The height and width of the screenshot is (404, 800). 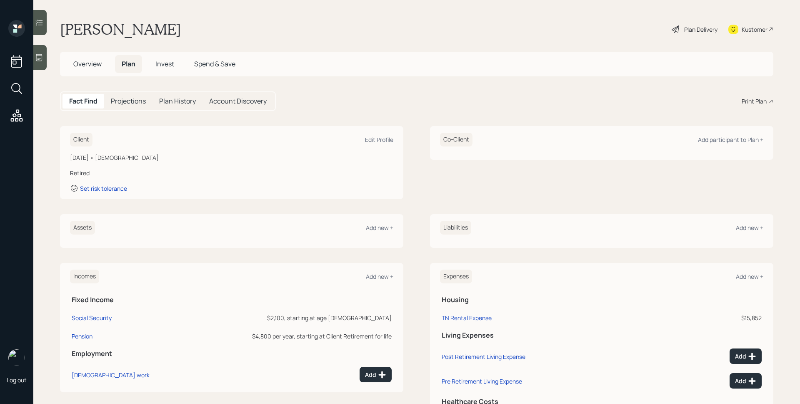 What do you see at coordinates (755, 101) in the screenshot?
I see `div: Print Plan` at bounding box center [755, 101].